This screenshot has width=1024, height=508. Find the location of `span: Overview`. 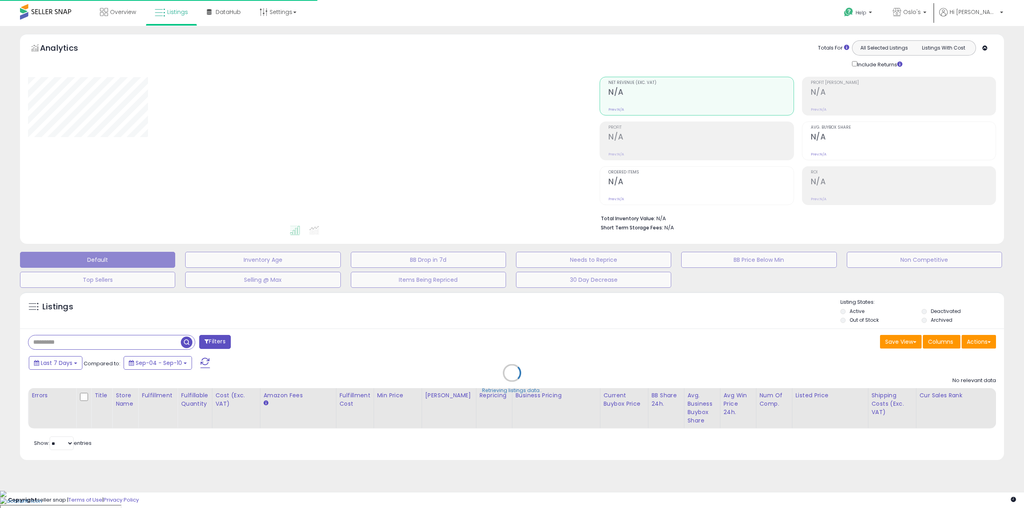

span: Overview is located at coordinates (123, 12).